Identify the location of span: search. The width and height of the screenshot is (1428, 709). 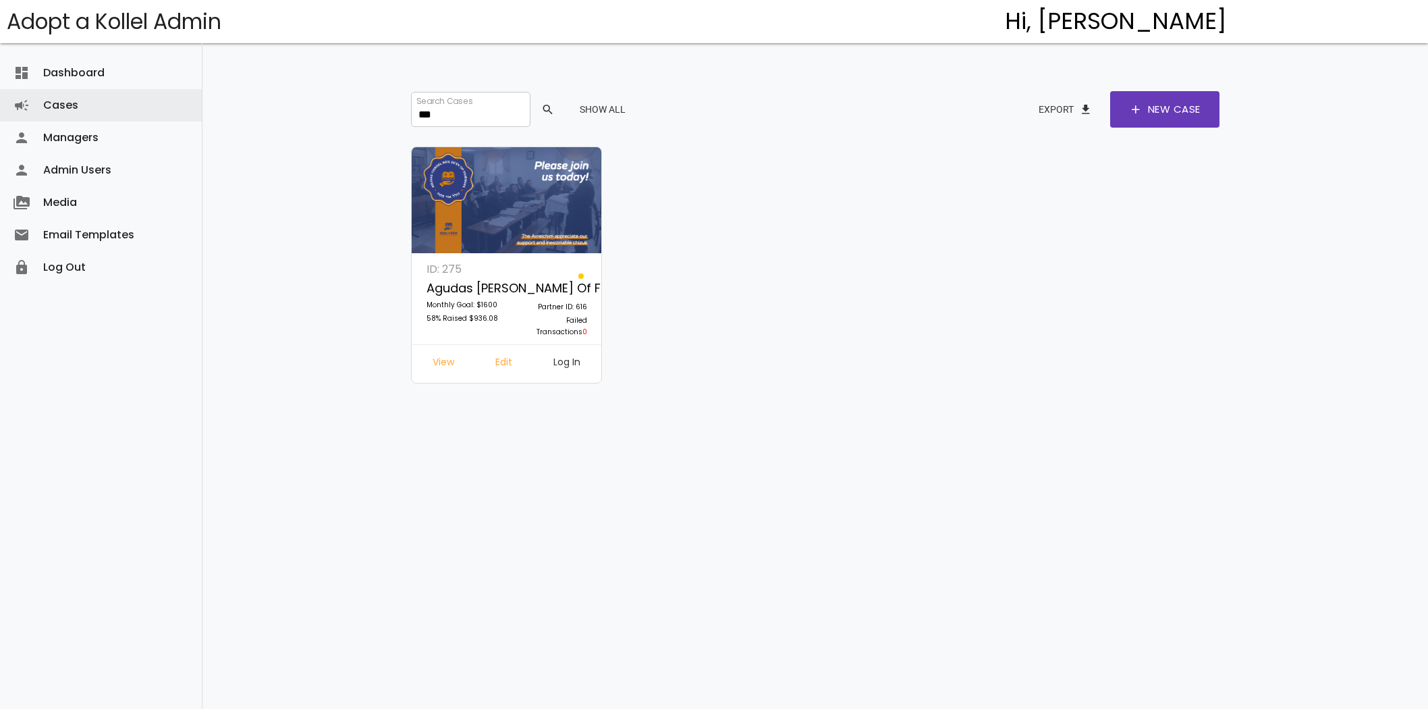
(548, 109).